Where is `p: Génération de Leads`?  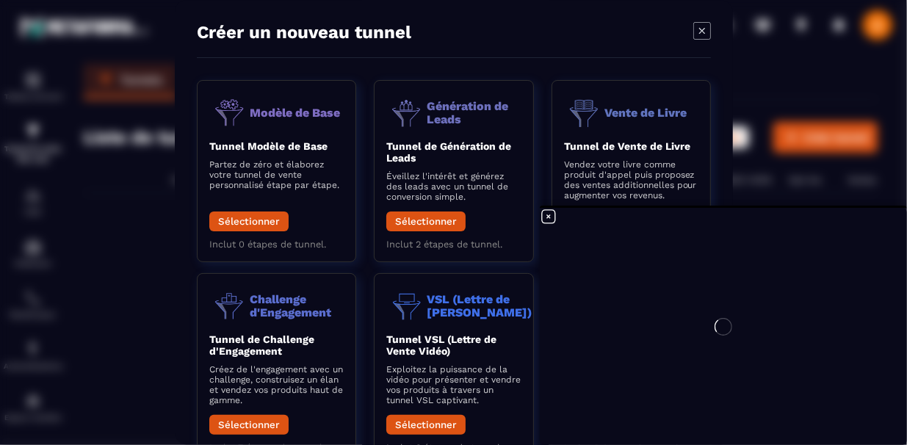
p: Génération de Leads is located at coordinates (474, 112).